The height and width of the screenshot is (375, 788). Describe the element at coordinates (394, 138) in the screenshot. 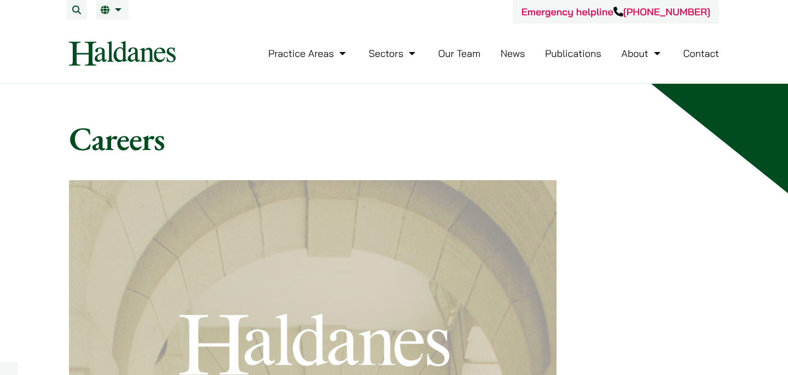

I see `h1: Careers` at that location.